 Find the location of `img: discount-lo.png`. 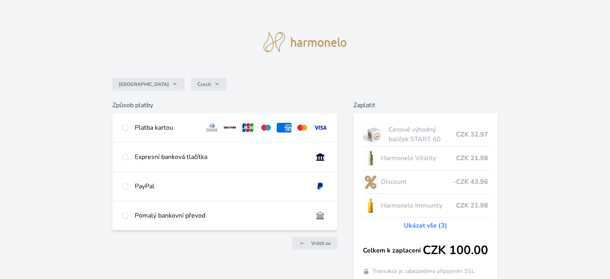

img: discount-lo.png is located at coordinates (370, 182).